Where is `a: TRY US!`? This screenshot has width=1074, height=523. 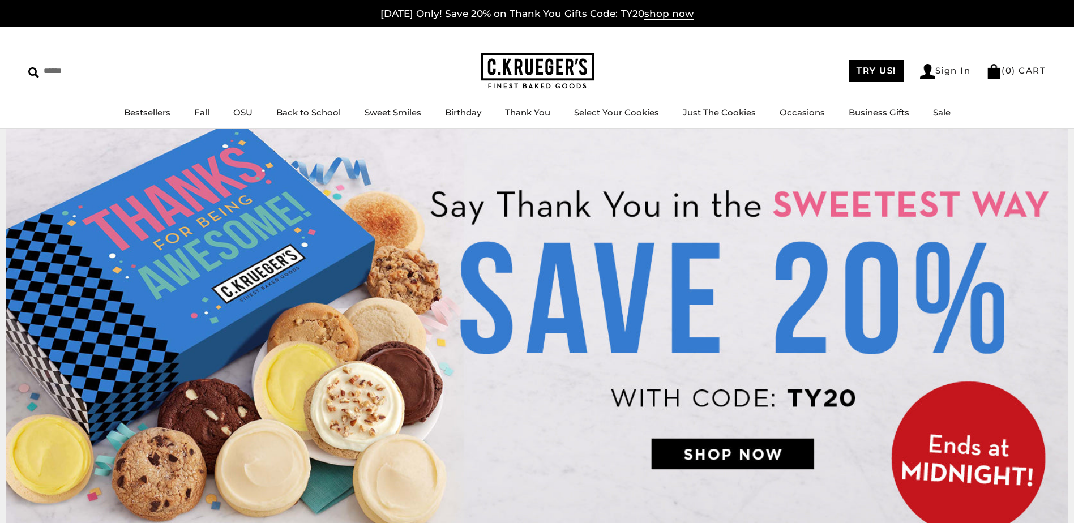
a: TRY US! is located at coordinates (876, 71).